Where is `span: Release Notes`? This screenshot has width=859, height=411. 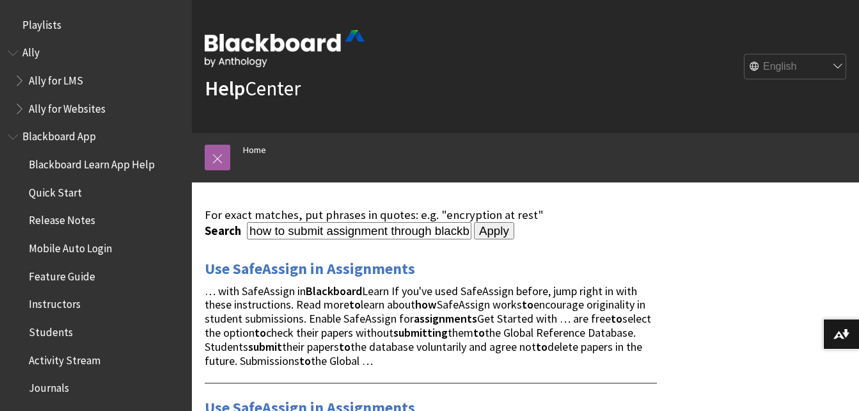
span: Release Notes is located at coordinates (62, 218).